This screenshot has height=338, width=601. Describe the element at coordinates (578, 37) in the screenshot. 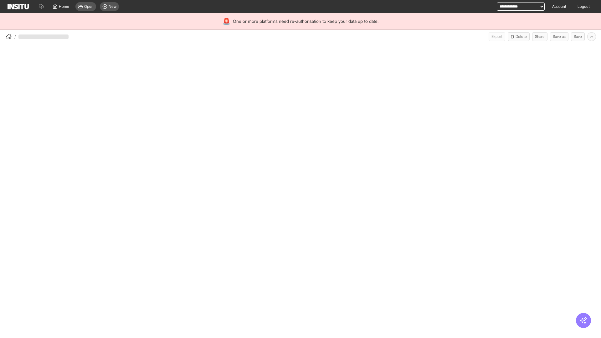

I see `button: Save` at that location.